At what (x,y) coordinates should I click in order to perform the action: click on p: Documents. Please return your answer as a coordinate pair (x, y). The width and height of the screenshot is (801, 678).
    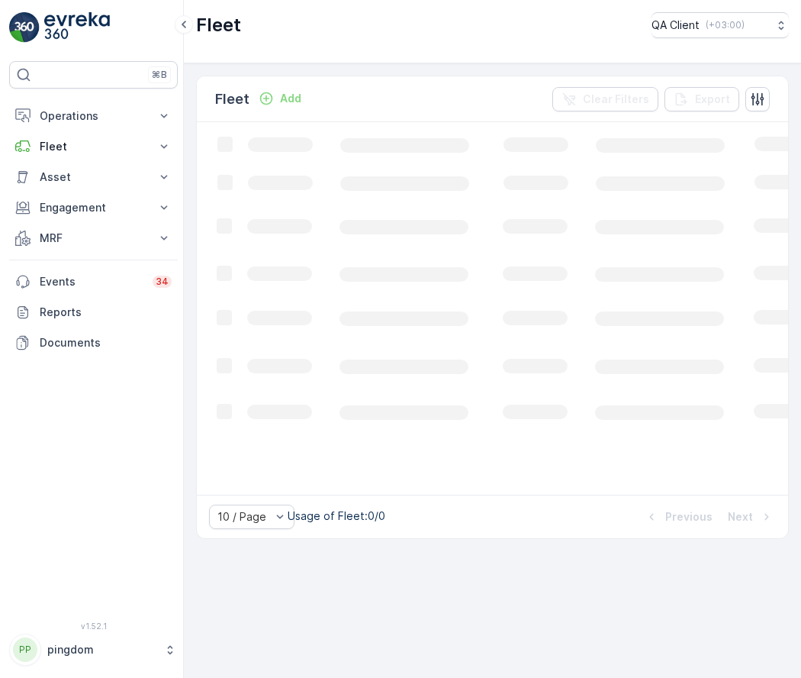
    Looking at the image, I should click on (105, 343).